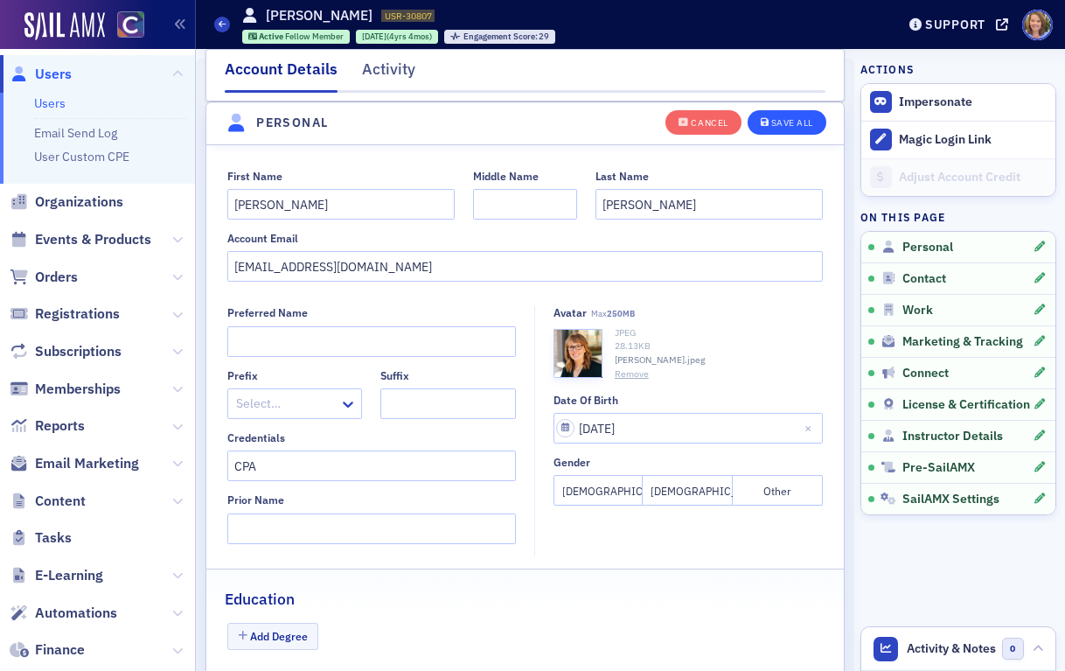 This screenshot has height=671, width=1065. What do you see at coordinates (77, 314) in the screenshot?
I see `span: Registrations` at bounding box center [77, 314].